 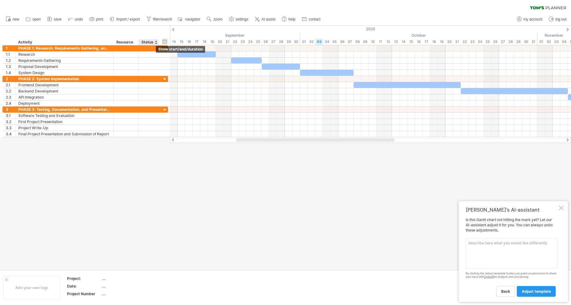 I want to click on span: zoom, so click(x=218, y=19).